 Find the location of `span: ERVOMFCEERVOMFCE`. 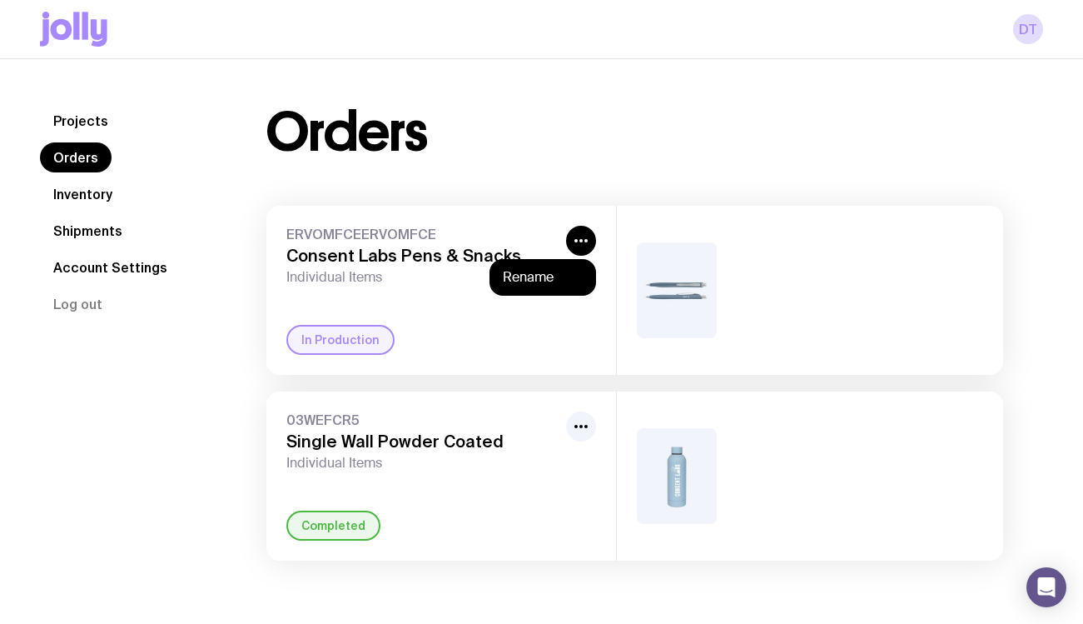

span: ERVOMFCEERVOMFCE is located at coordinates (423, 234).